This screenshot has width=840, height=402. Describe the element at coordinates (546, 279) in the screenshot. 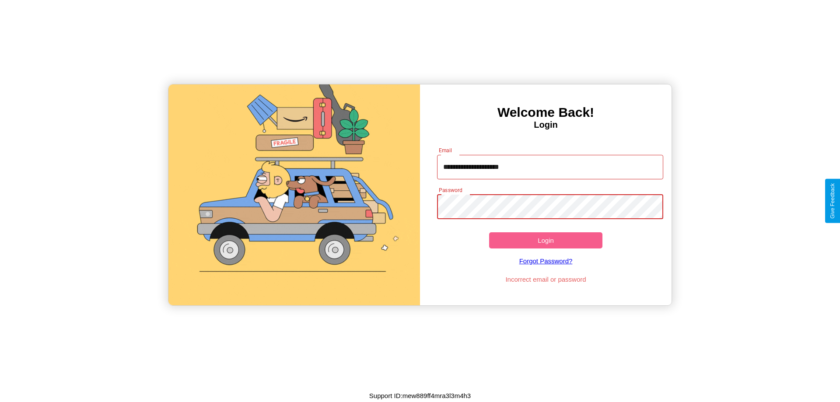

I see `p: Incorrect email or password` at that location.